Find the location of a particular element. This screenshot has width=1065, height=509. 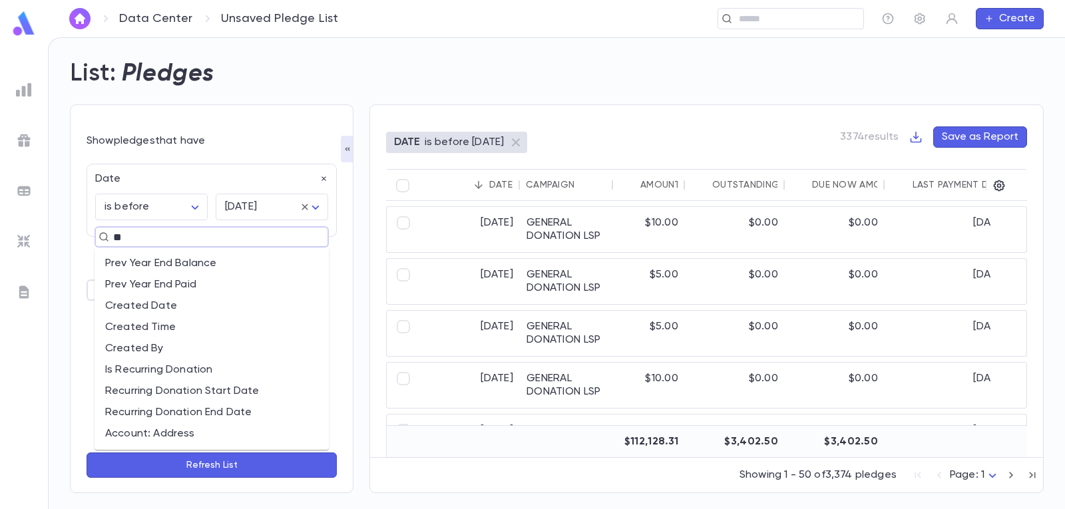

li: Account: Address is located at coordinates (212, 434).